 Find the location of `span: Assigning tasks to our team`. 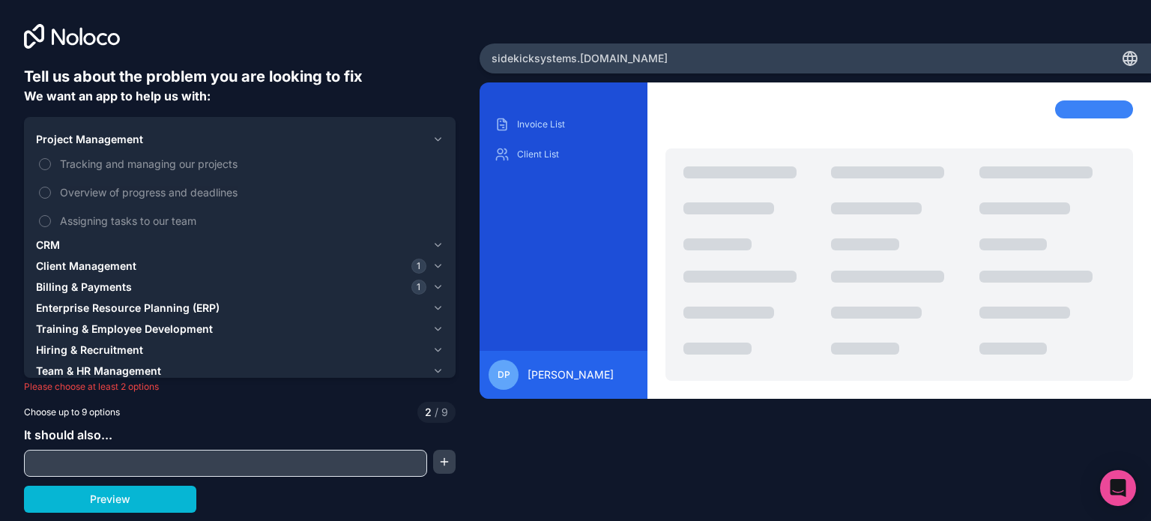

span: Assigning tasks to our team is located at coordinates (250, 220).